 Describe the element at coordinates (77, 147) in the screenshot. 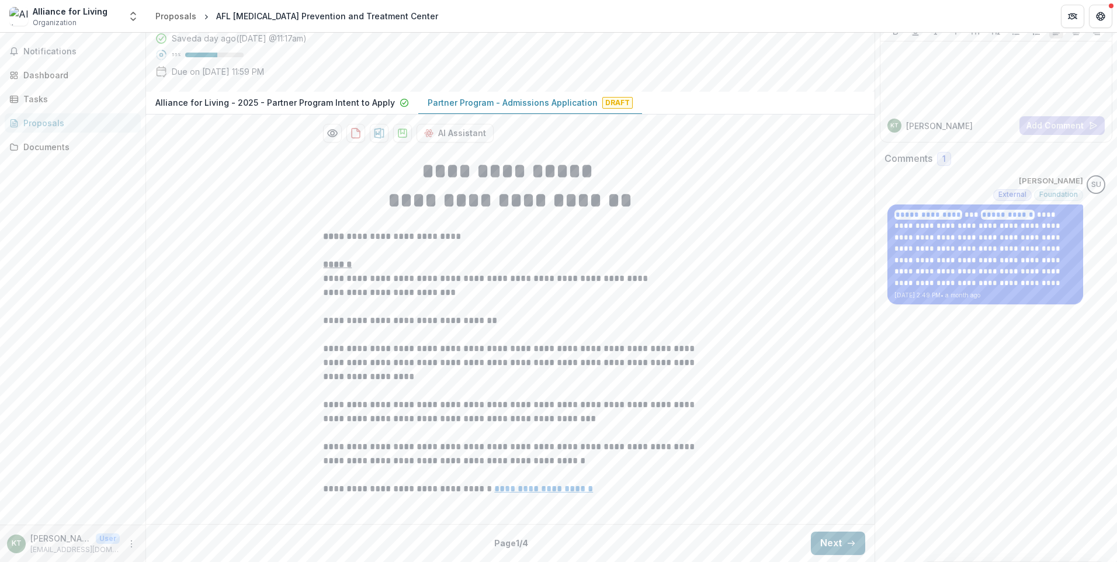

I see `div: Documents` at that location.